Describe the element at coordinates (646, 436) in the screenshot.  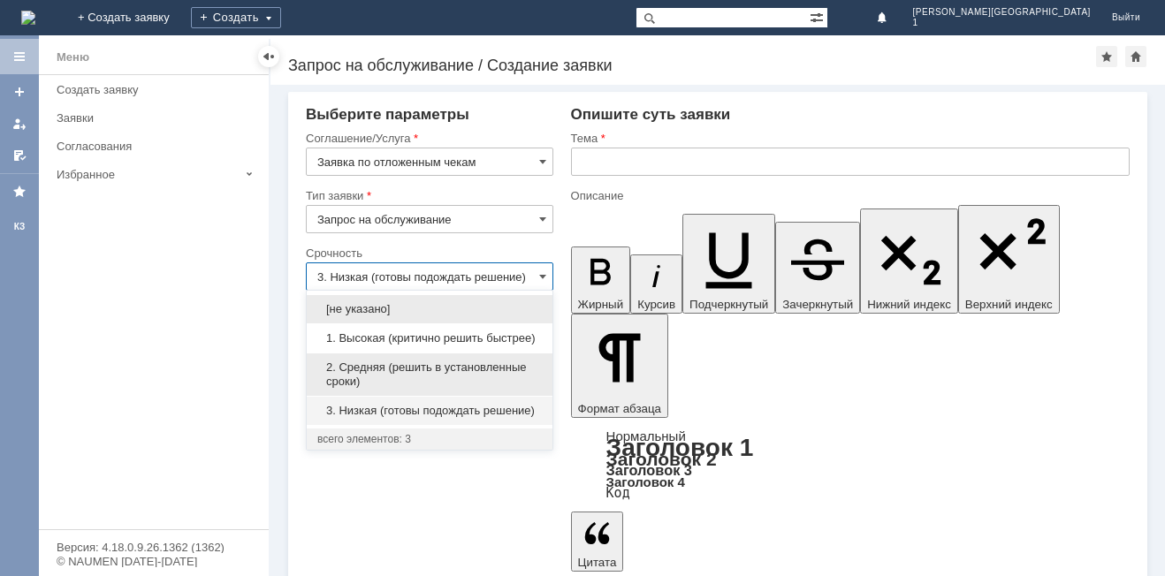
I see `a: Нормальный` at that location.